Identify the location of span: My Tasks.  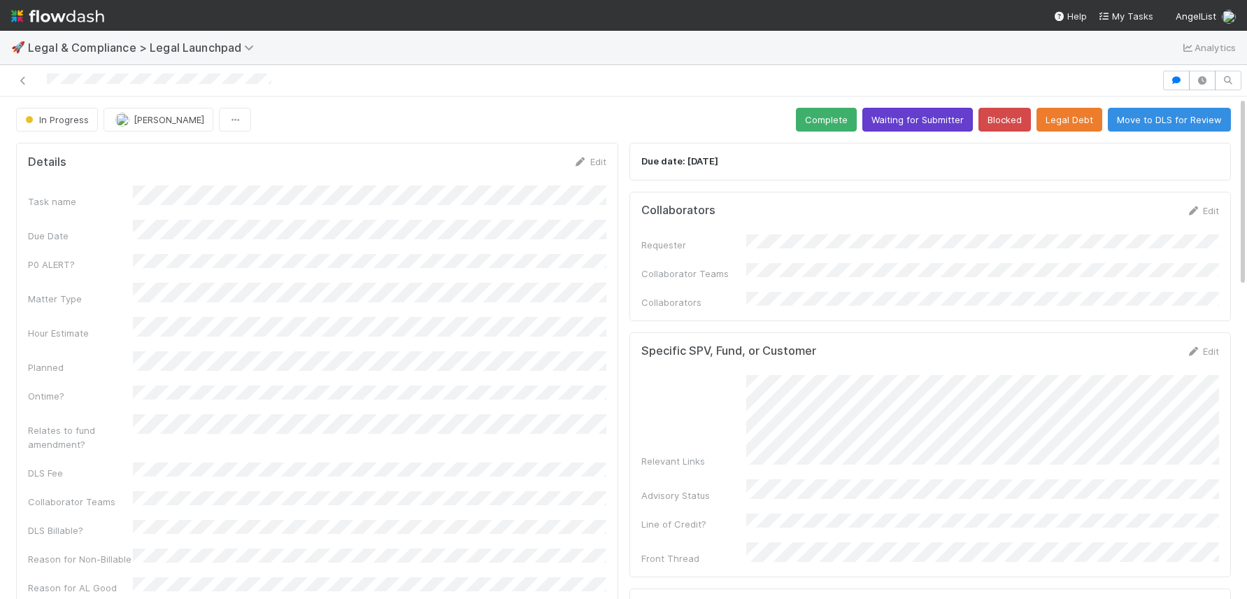
(1125, 16).